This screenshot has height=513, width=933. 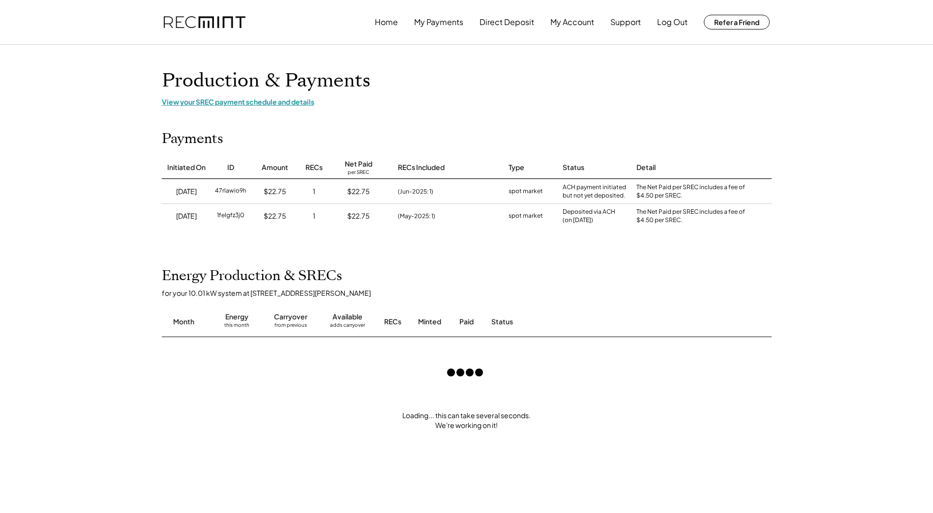 What do you see at coordinates (415, 192) in the screenshot?
I see `div: (Jun-2025: 1)` at bounding box center [415, 192].